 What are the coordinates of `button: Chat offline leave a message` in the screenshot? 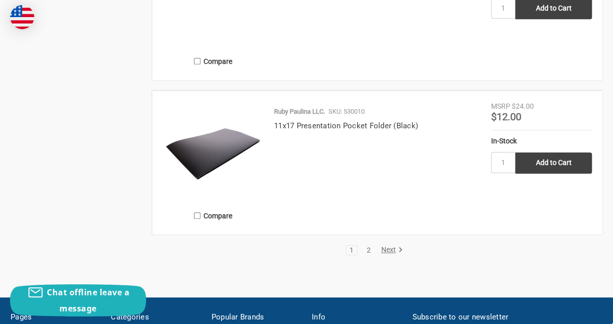 It's located at (78, 301).